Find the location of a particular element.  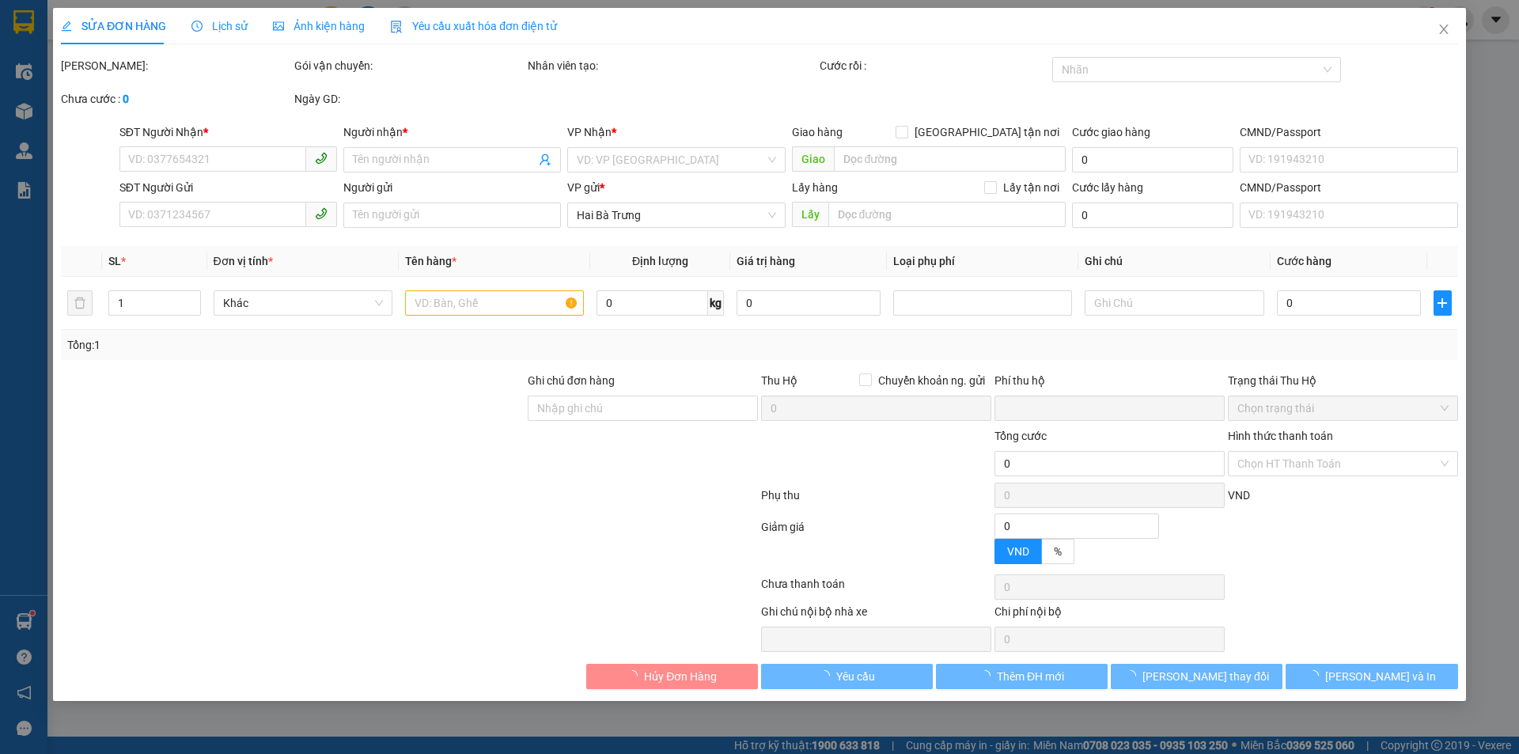

span: 0979218357 is located at coordinates (199, 96).